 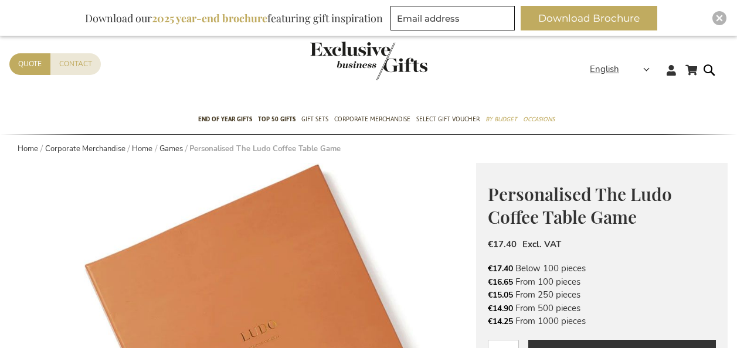 What do you see at coordinates (500, 308) in the screenshot?
I see `span: €14.90` at bounding box center [500, 308].